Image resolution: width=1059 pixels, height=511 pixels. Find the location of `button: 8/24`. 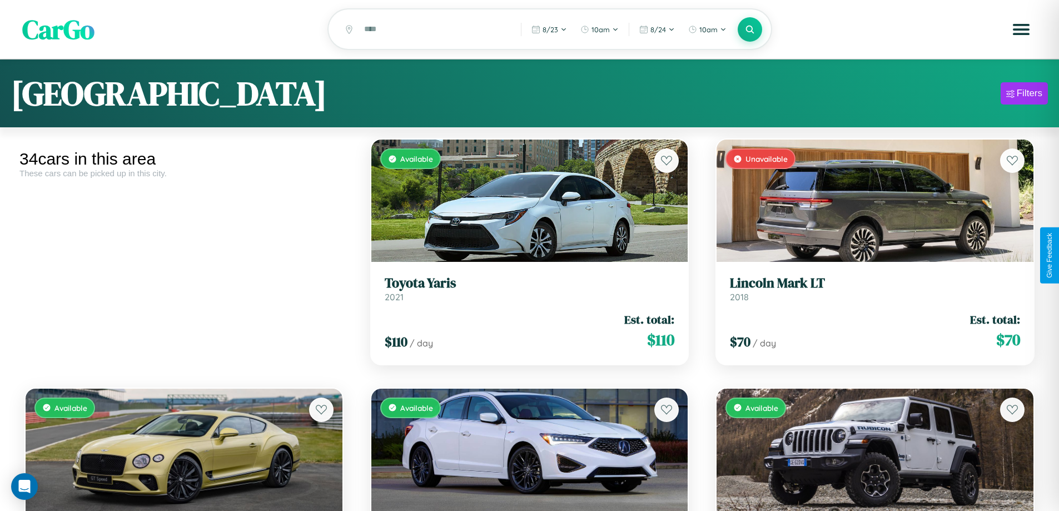

button: 8/24 is located at coordinates (657, 29).